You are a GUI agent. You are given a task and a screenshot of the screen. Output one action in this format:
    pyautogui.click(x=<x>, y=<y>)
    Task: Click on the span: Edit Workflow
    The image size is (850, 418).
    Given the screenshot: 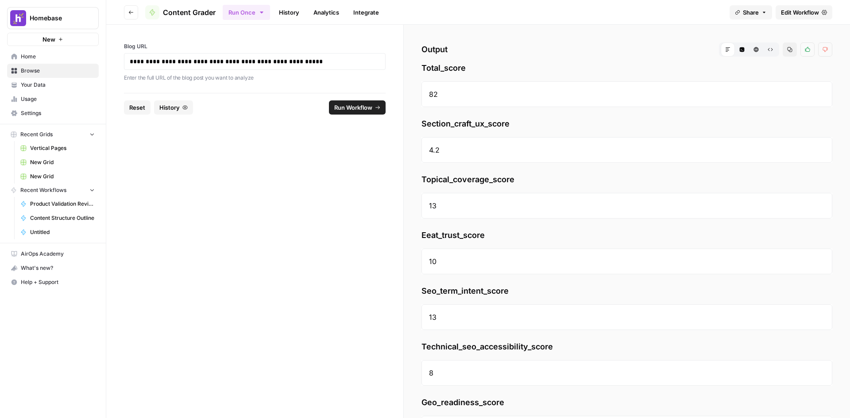 What is the action you would take?
    pyautogui.click(x=800, y=12)
    